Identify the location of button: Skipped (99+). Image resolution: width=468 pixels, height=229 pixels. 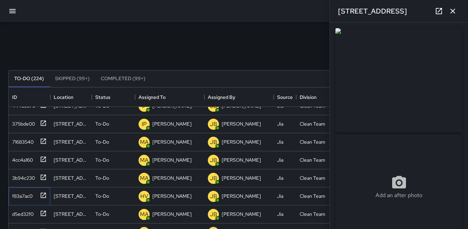
(72, 79).